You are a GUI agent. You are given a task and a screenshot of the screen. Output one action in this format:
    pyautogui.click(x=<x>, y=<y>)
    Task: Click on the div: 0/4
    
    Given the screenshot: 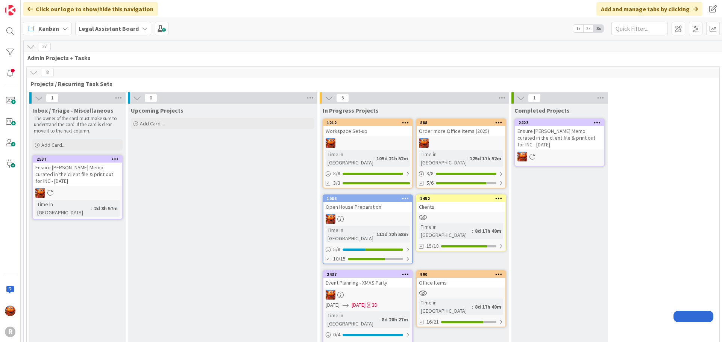 What is the action you would take?
    pyautogui.click(x=368, y=335)
    